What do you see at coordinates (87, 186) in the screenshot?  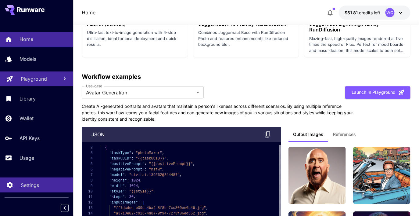 I see `div: 9` at bounding box center [87, 186].